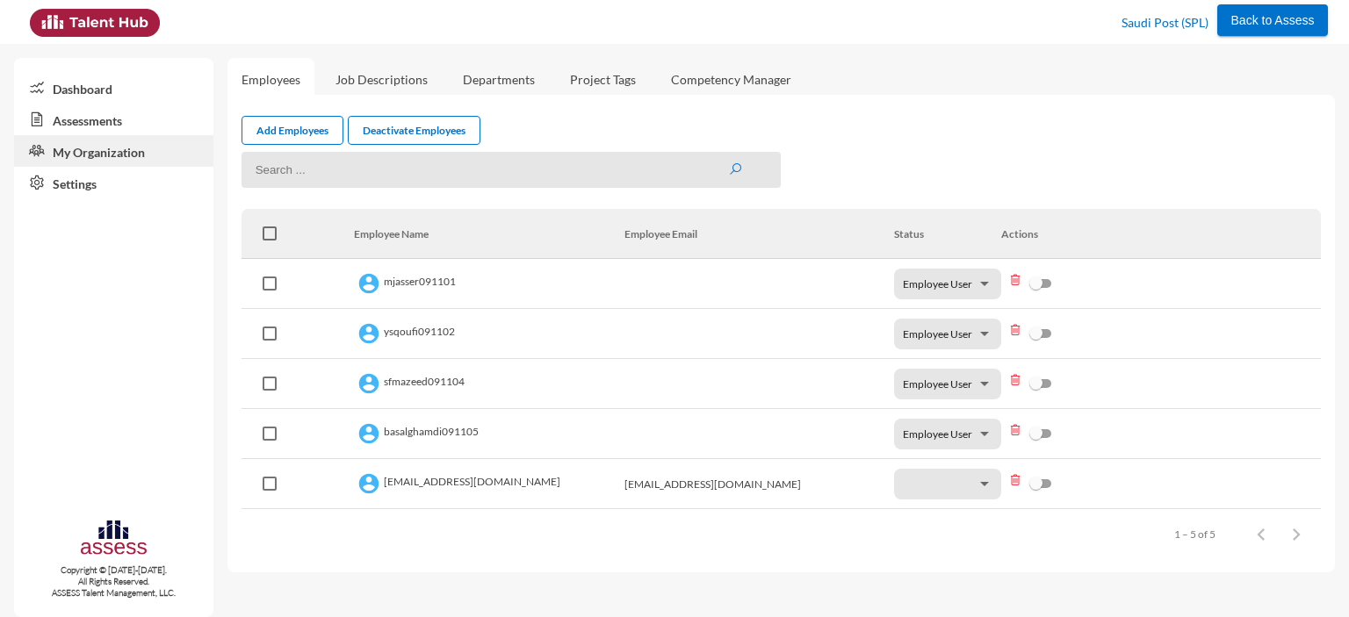  What do you see at coordinates (499, 79) in the screenshot?
I see `a: Departments` at bounding box center [499, 79].